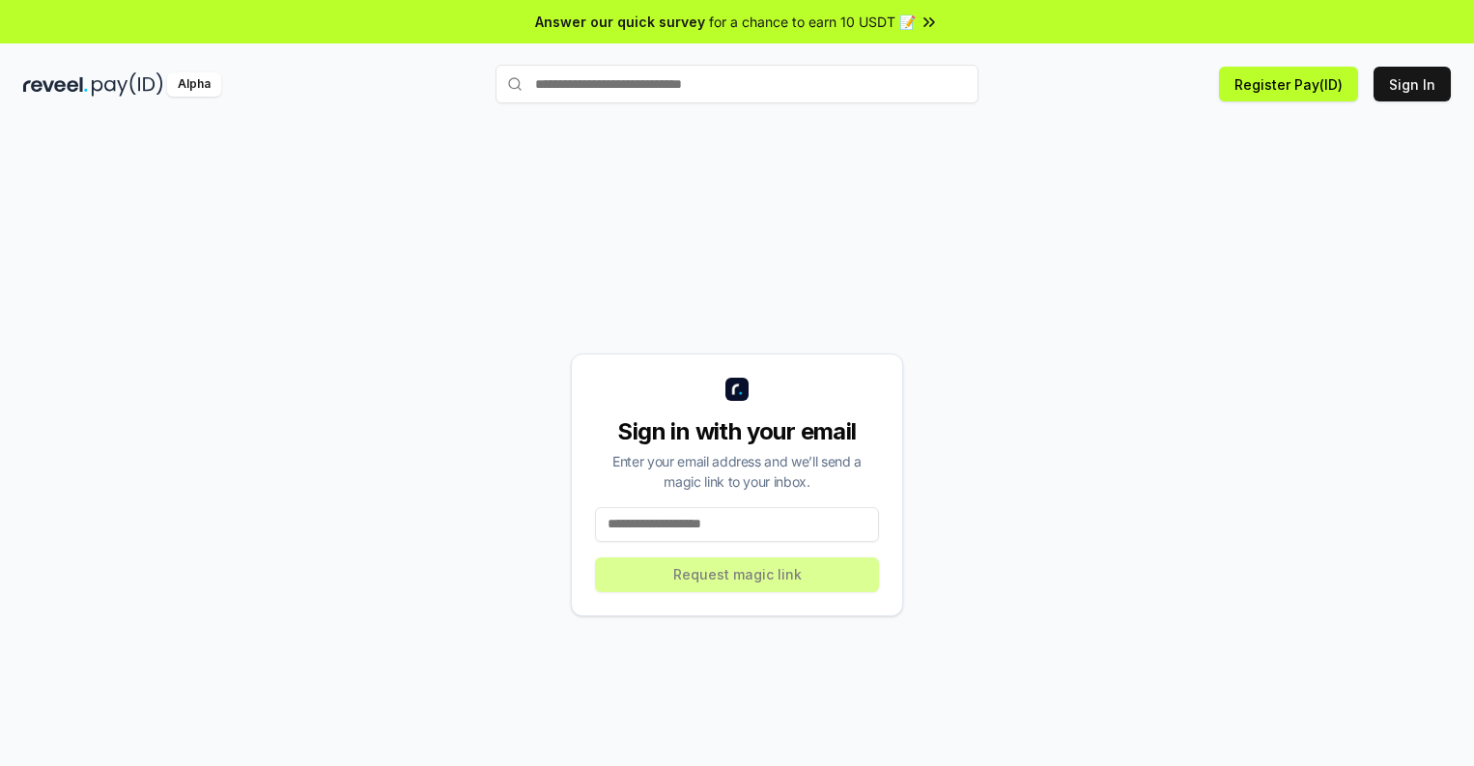 This screenshot has height=766, width=1474. Describe the element at coordinates (620, 21) in the screenshot. I see `span: Answer our quick survey` at that location.